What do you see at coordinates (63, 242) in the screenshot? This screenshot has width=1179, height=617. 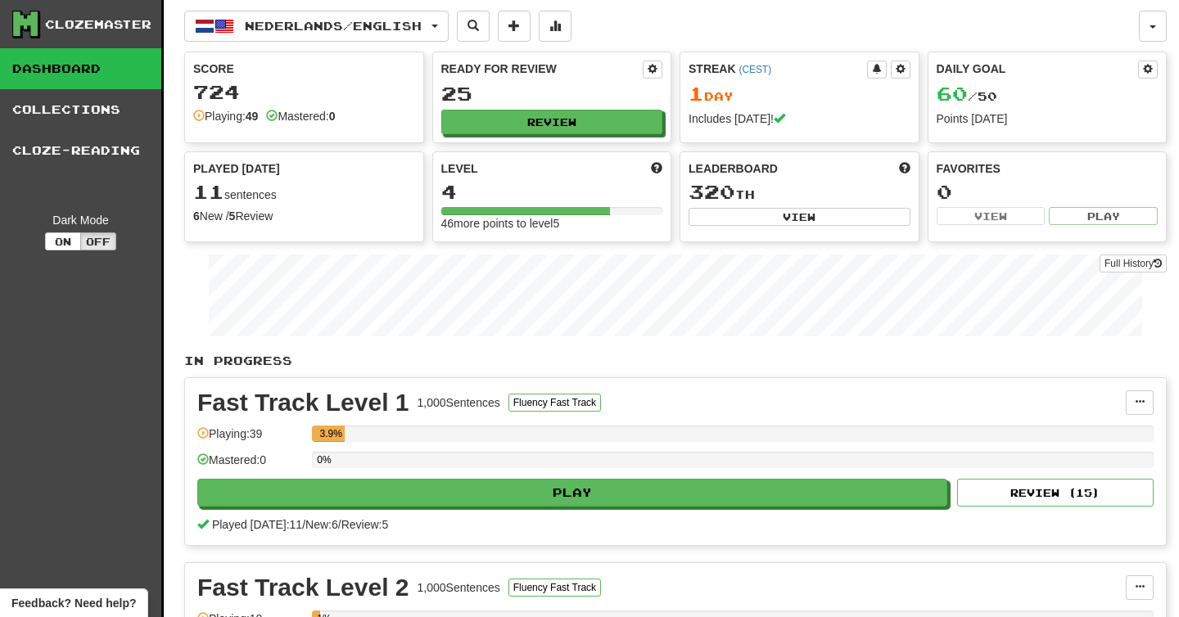 I see `button: On` at bounding box center [63, 242].